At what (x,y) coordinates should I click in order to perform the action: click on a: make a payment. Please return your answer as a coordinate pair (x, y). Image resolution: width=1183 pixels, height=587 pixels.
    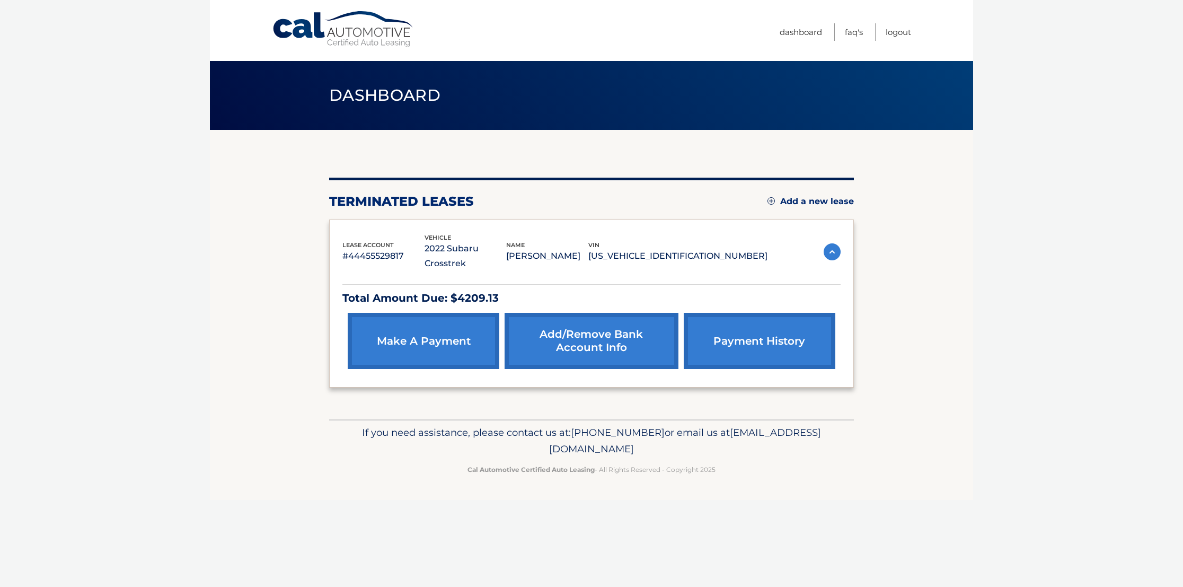
    Looking at the image, I should click on (424, 341).